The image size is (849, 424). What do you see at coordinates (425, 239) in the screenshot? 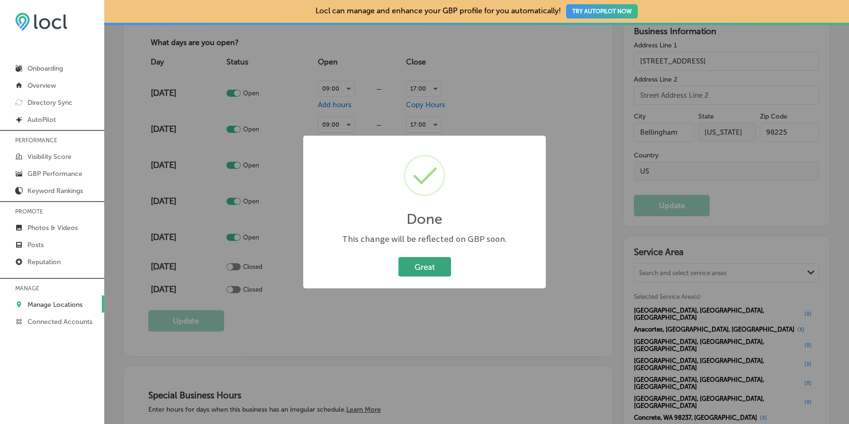
I see `div: This change will be reflected on GBP soon.` at bounding box center [425, 239].